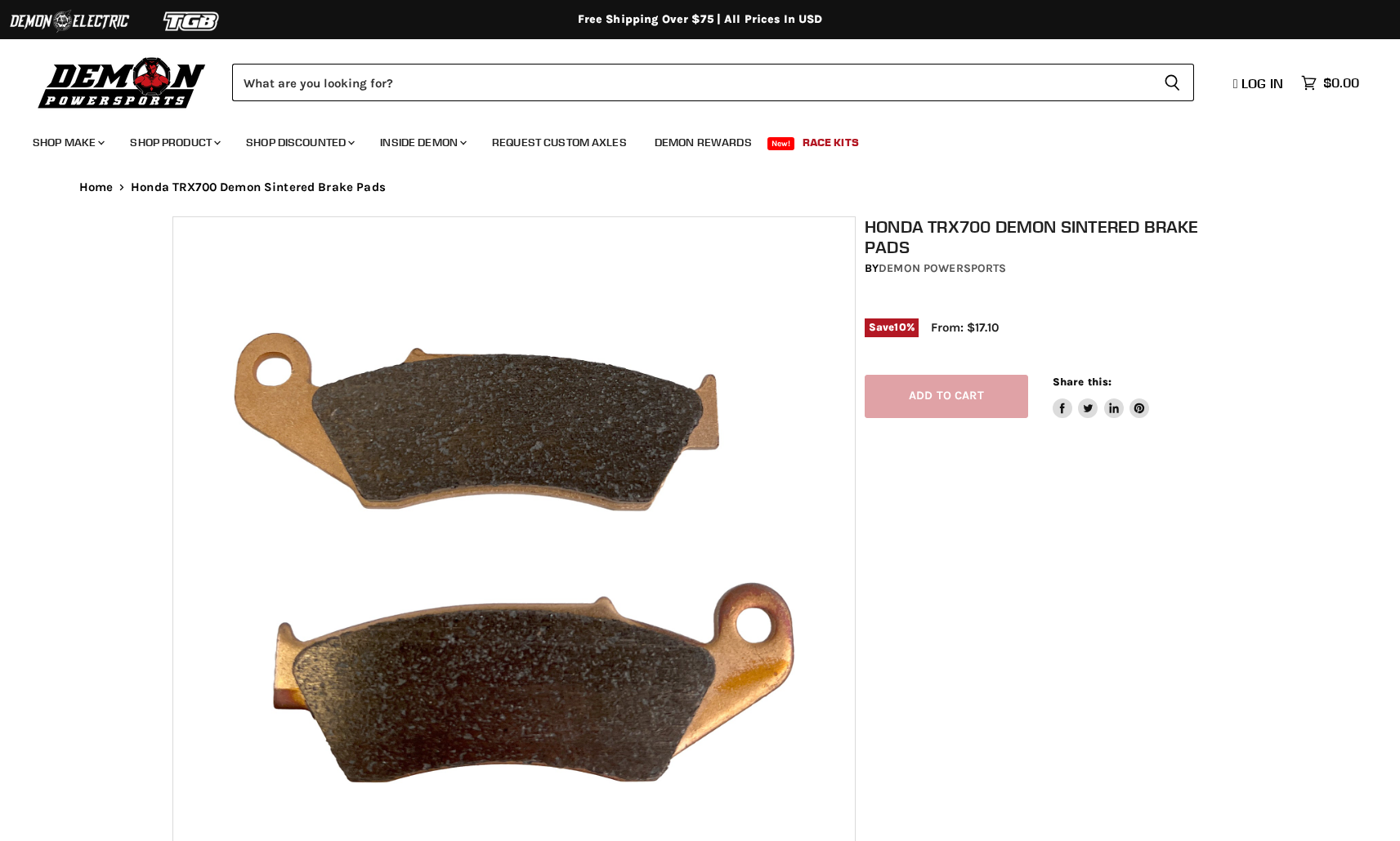 The width and height of the screenshot is (1400, 841). What do you see at coordinates (943, 268) in the screenshot?
I see `a: Demon Powersports` at bounding box center [943, 268].